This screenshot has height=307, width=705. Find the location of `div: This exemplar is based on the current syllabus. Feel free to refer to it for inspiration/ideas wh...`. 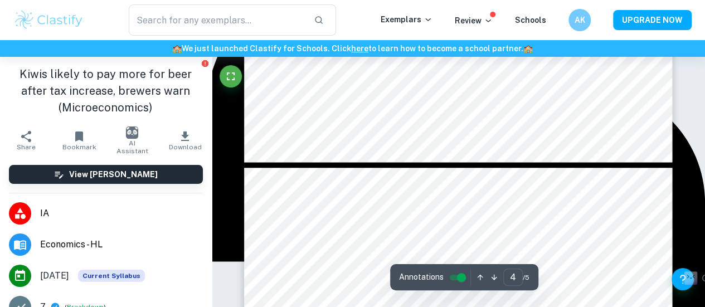

div: This exemplar is based on the current syllabus. Feel free to refer to it for inspiration/ideas wh... is located at coordinates (112, 276).